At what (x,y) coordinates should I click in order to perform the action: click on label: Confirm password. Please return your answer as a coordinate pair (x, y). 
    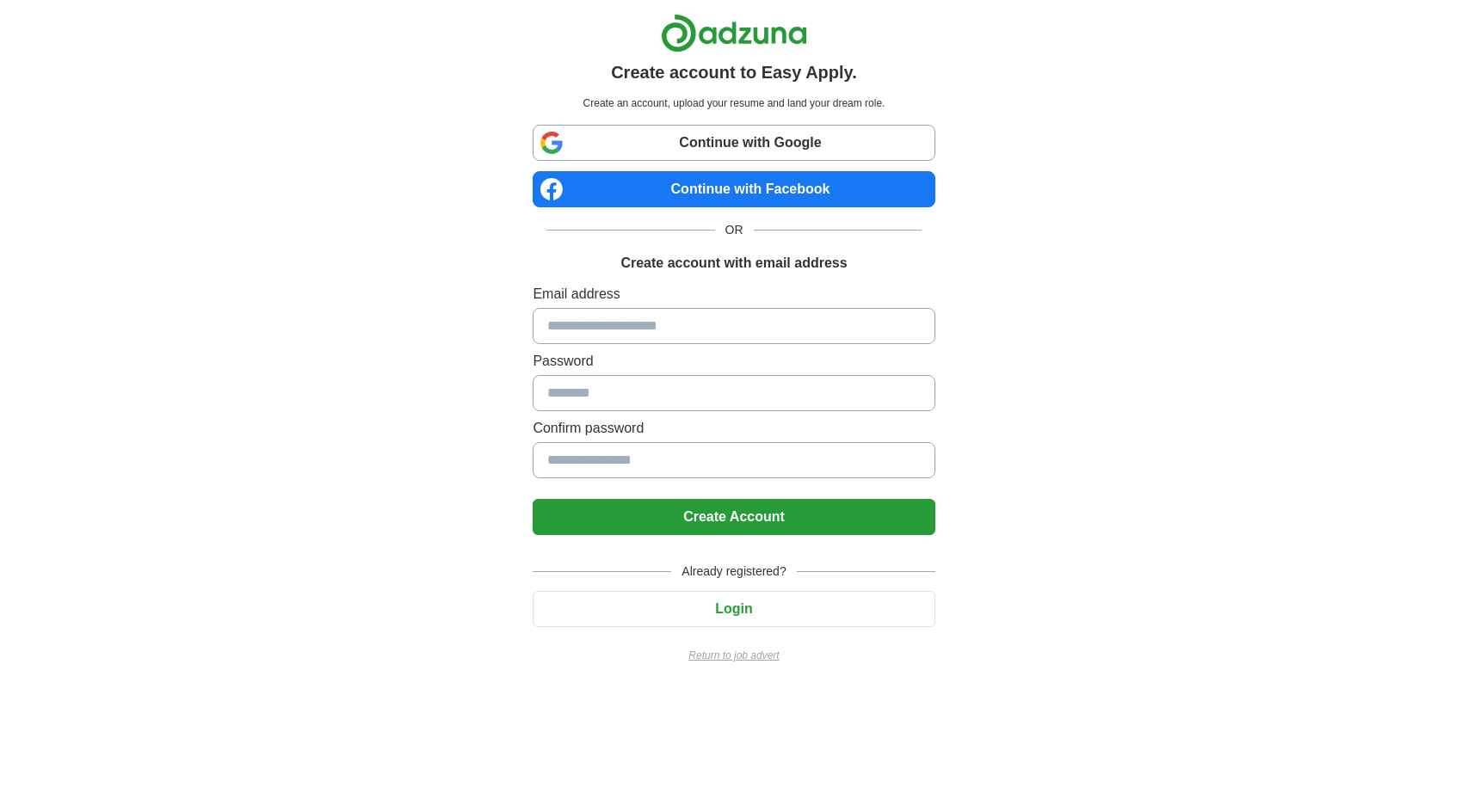
    Looking at the image, I should click on (733, 429).